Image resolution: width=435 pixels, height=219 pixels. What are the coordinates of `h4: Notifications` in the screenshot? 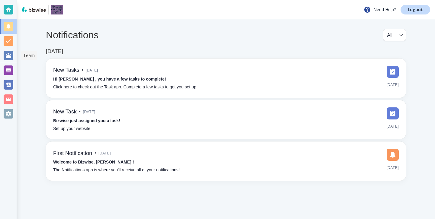 It's located at (72, 35).